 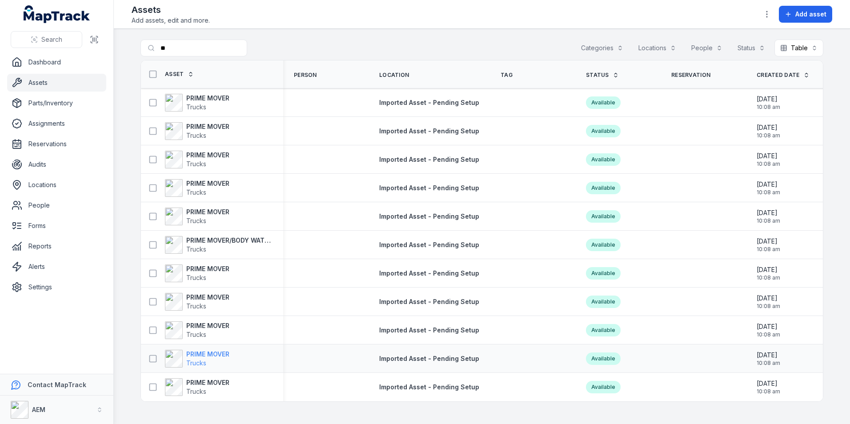 I want to click on a: Assignments, so click(x=56, y=124).